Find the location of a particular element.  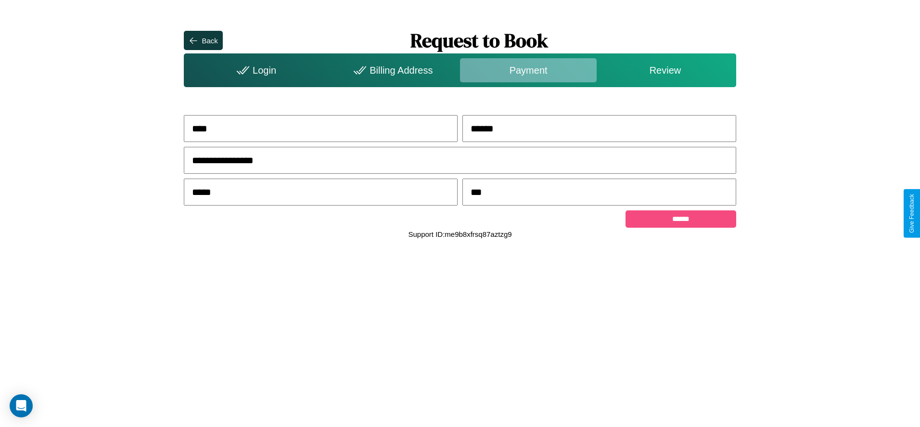

div: Login is located at coordinates (254, 70).